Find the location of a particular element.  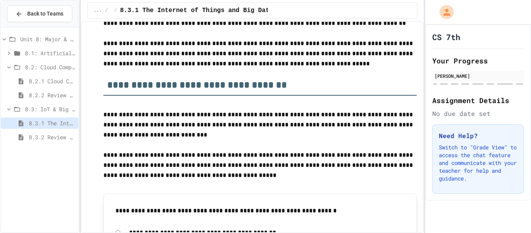

span: Unit 8: Major & Emerging Technologies is located at coordinates (48, 39).